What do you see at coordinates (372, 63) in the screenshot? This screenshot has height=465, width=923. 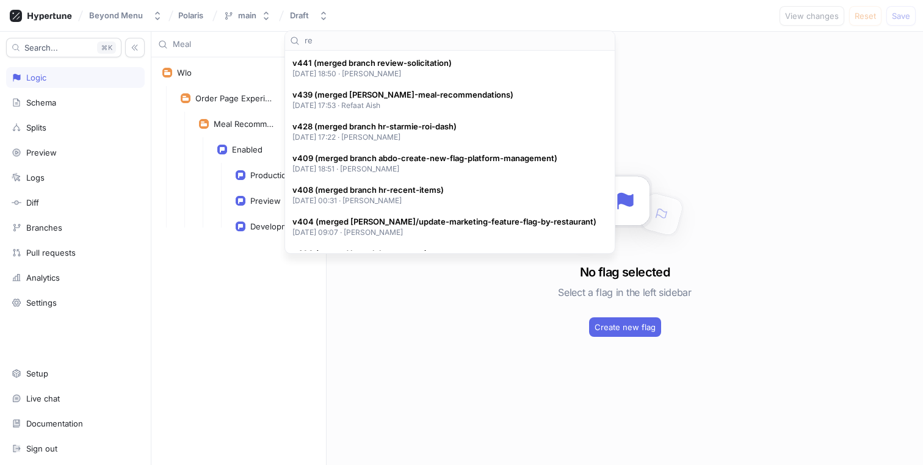 I see `span: v441 (merged branch review-solicitation)` at bounding box center [372, 63].